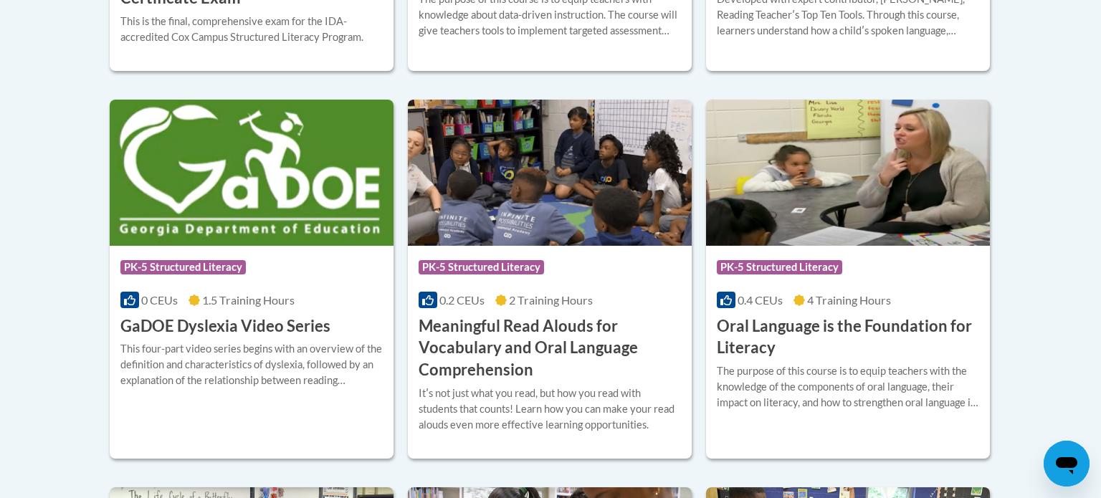 The width and height of the screenshot is (1101, 498). I want to click on span: 4 Training Hours, so click(849, 300).